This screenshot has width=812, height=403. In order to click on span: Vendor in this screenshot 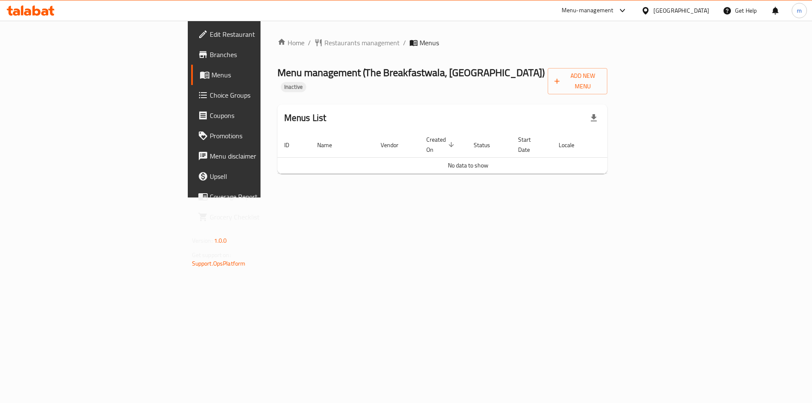, I will do `click(395, 145)`.